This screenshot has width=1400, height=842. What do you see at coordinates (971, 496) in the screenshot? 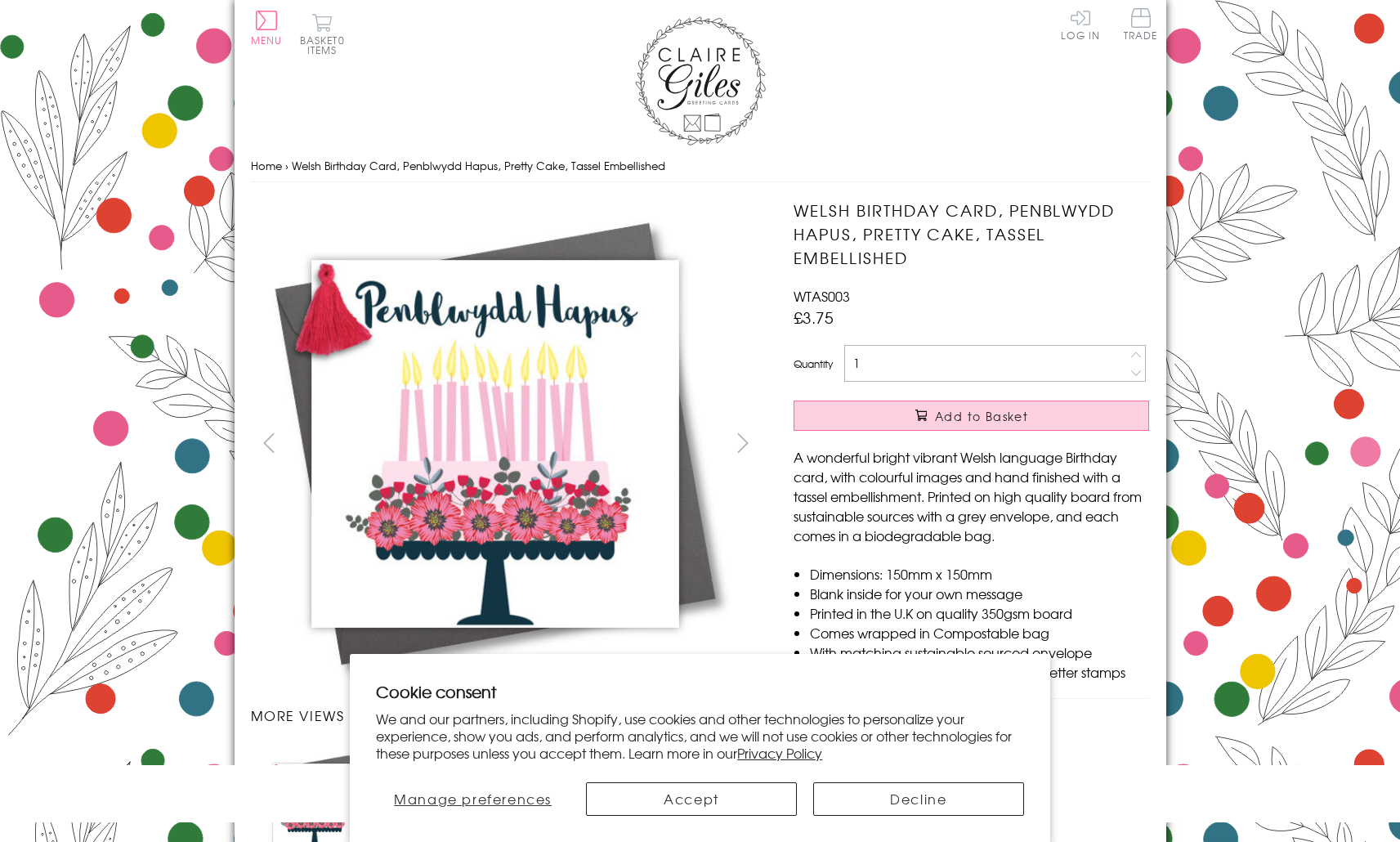
I see `p: A wonderful bright vibrant Welsh language Birthday card, with colourful images and hand finished ...` at bounding box center [971, 496].